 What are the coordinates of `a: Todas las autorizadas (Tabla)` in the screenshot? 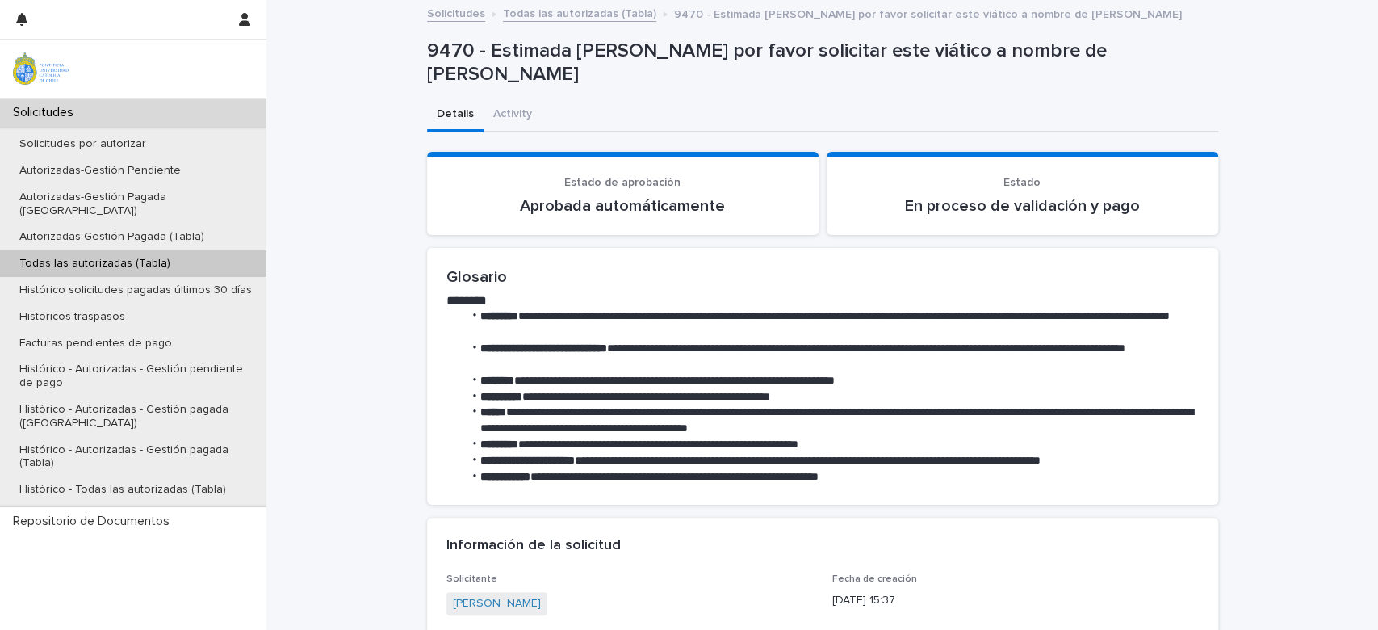 It's located at (580, 12).